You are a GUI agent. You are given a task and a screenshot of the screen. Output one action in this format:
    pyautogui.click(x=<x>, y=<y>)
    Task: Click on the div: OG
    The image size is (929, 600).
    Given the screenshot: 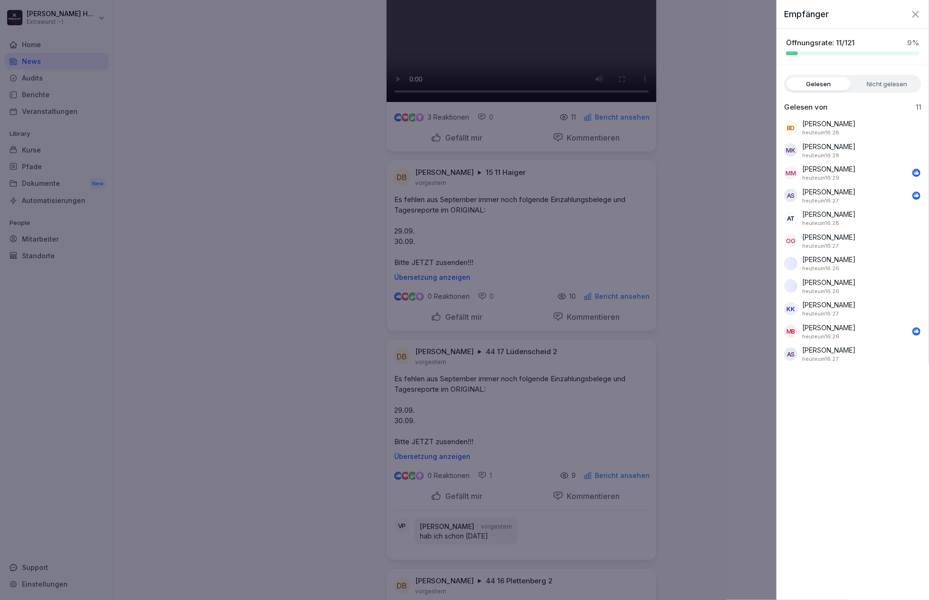 What is the action you would take?
    pyautogui.click(x=791, y=241)
    